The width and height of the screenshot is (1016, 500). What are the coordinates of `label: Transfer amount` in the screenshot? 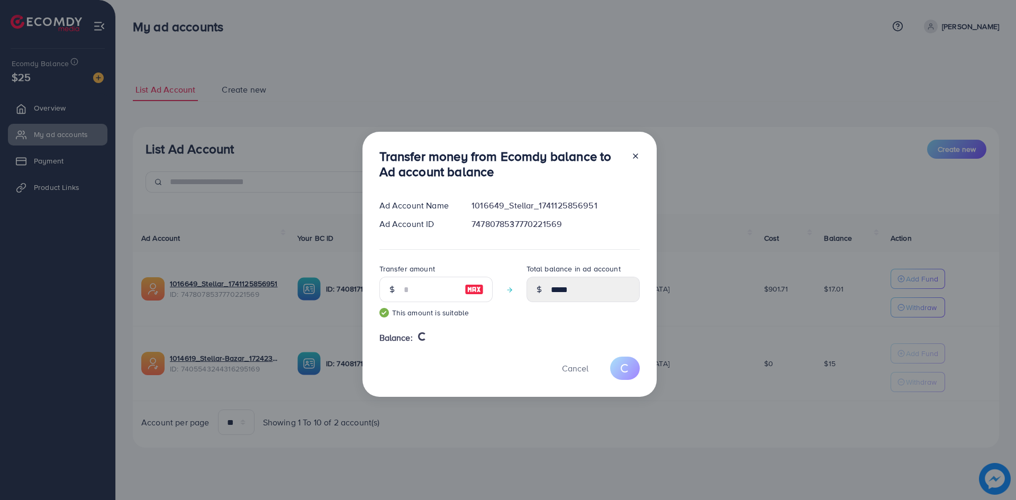 It's located at (407, 269).